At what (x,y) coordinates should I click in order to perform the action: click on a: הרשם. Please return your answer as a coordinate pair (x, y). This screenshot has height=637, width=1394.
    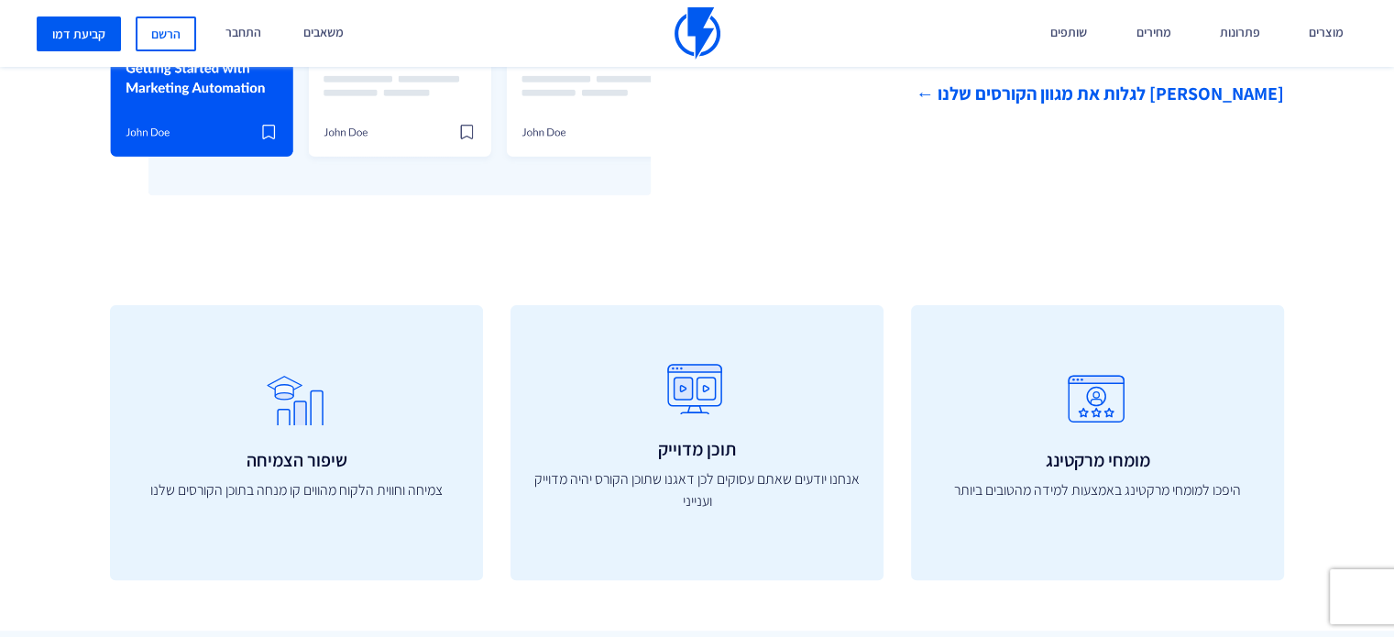
    Looking at the image, I should click on (166, 34).